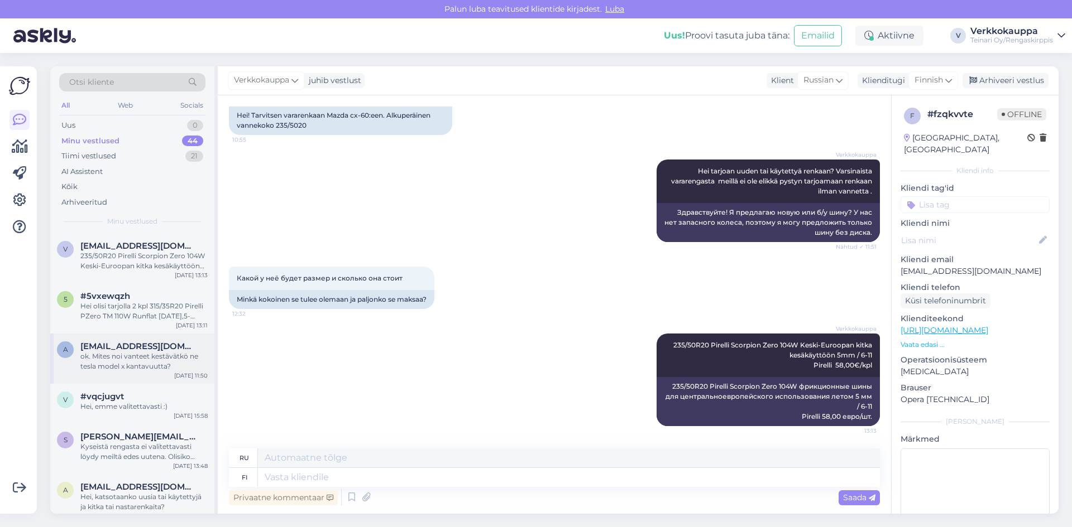  I want to click on div: 235/50R20 Pirelli Scorpion Zero 104W фрикционные шины для центральноевропейского использования ле..., so click(768, 402).